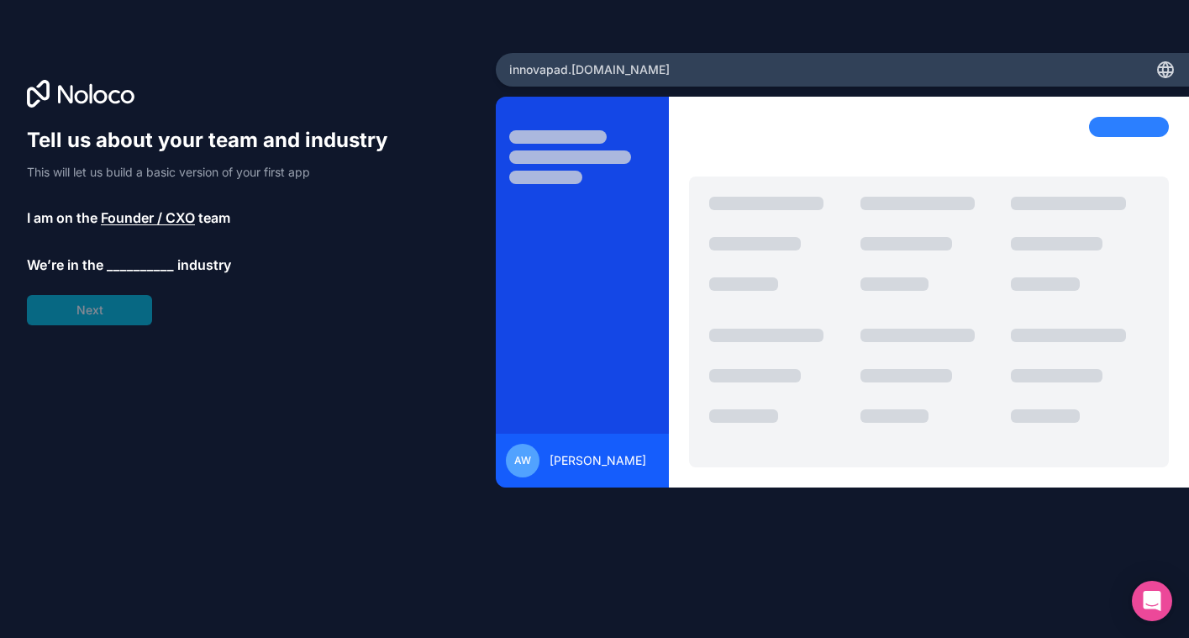  Describe the element at coordinates (523, 461) in the screenshot. I see `span: AW` at that location.